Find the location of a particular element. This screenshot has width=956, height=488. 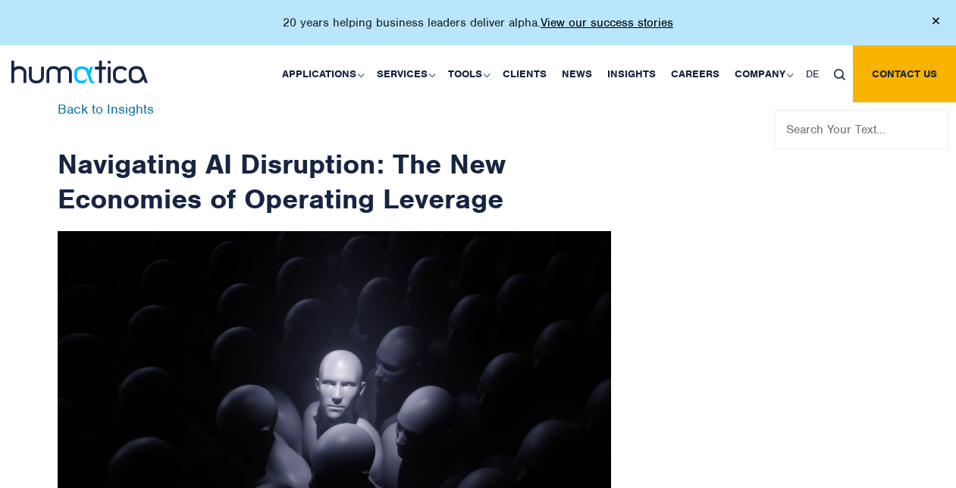

a: DE is located at coordinates (812, 74).